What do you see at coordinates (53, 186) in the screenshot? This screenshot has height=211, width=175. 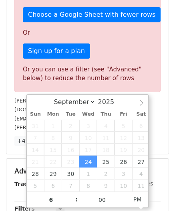 I see `span: October 6, 2025` at bounding box center [53, 186].